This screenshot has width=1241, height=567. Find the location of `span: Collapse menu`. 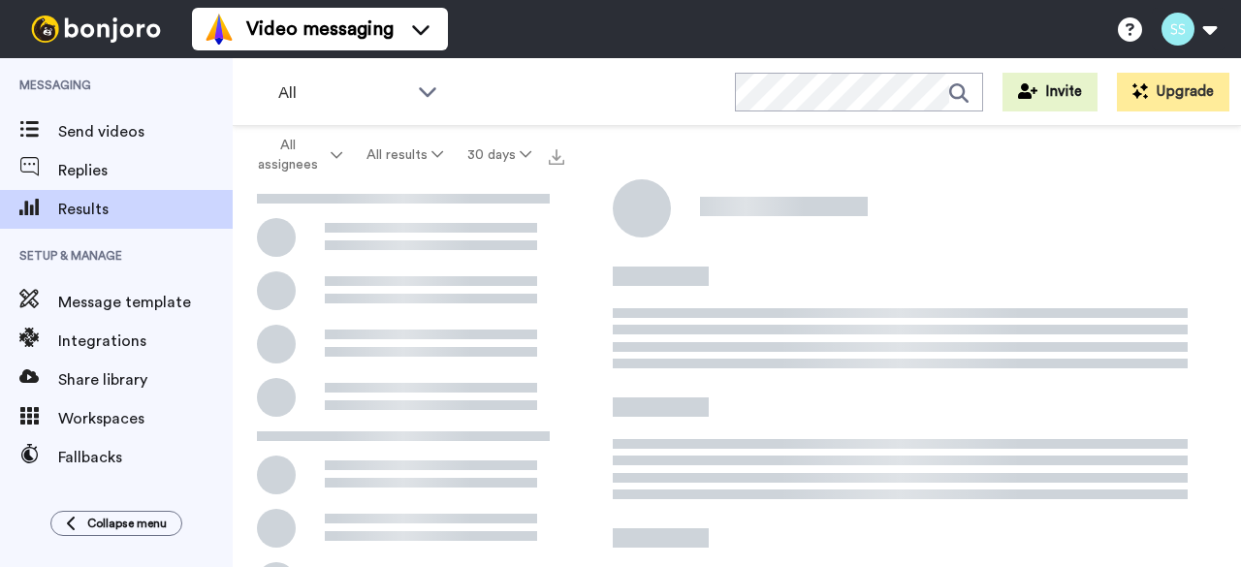

span: Collapse menu is located at coordinates (127, 524).